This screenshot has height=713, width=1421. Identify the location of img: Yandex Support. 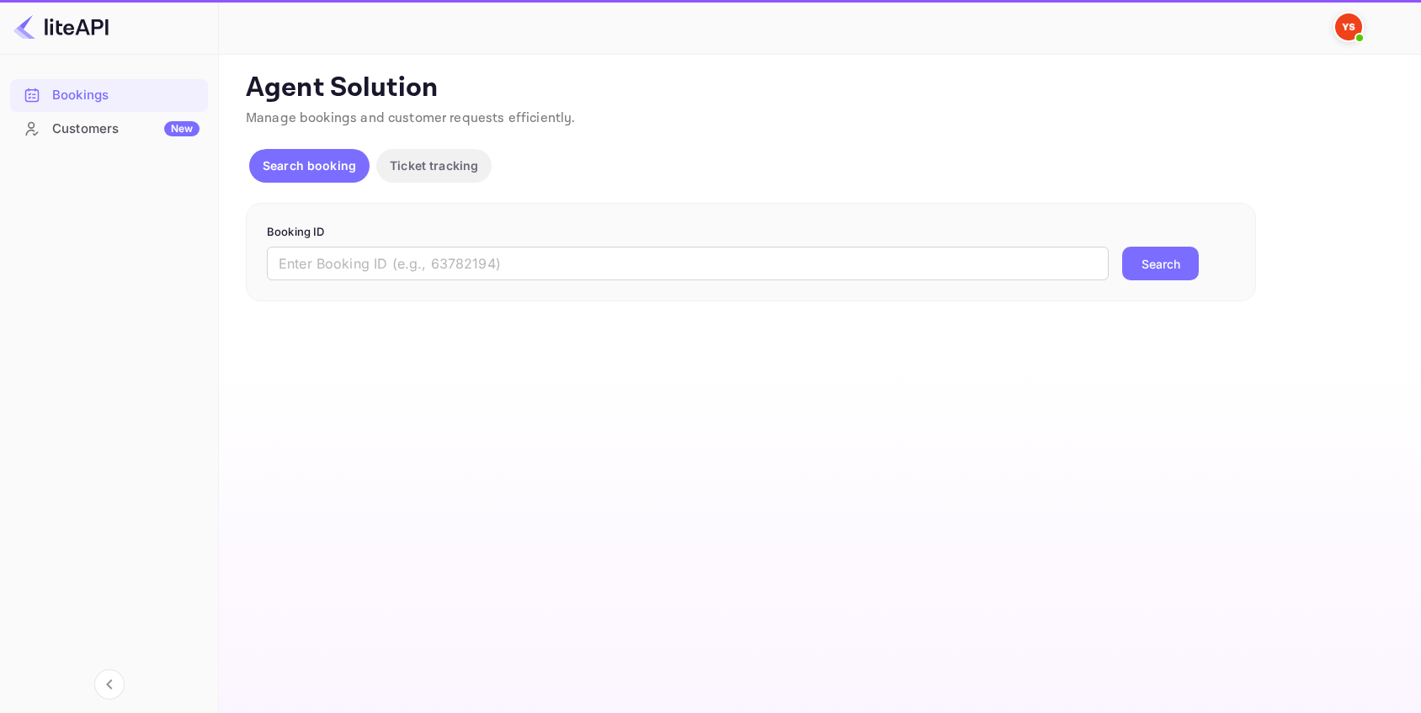
(1349, 27).